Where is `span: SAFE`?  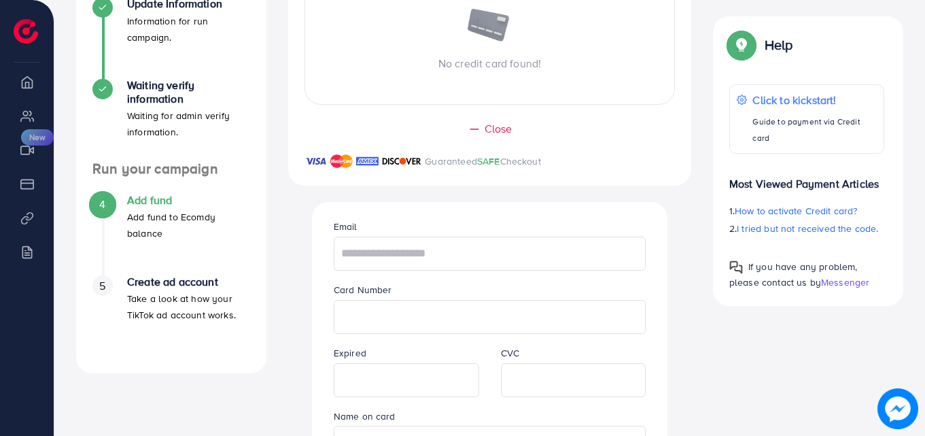
span: SAFE is located at coordinates (489, 161).